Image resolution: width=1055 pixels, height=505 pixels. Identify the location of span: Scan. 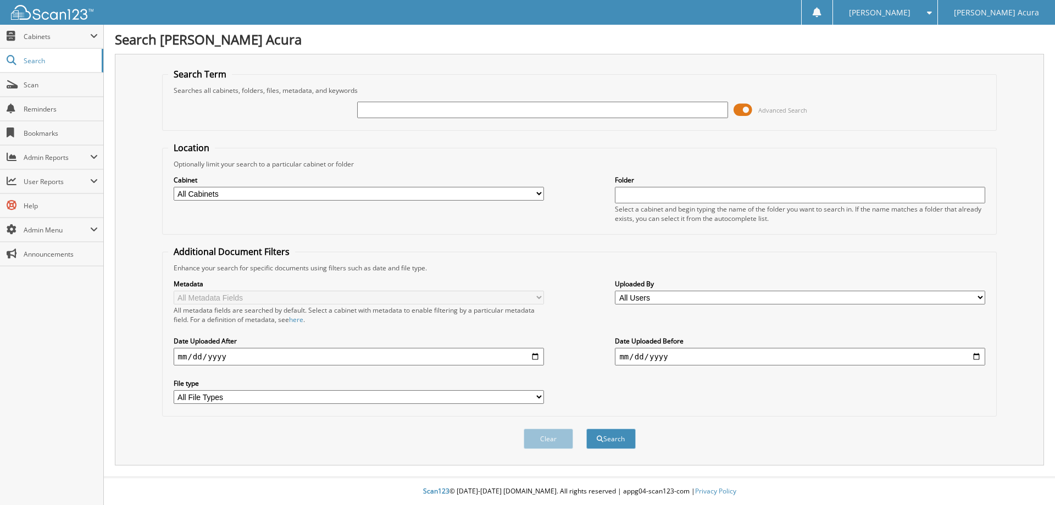
(60, 85).